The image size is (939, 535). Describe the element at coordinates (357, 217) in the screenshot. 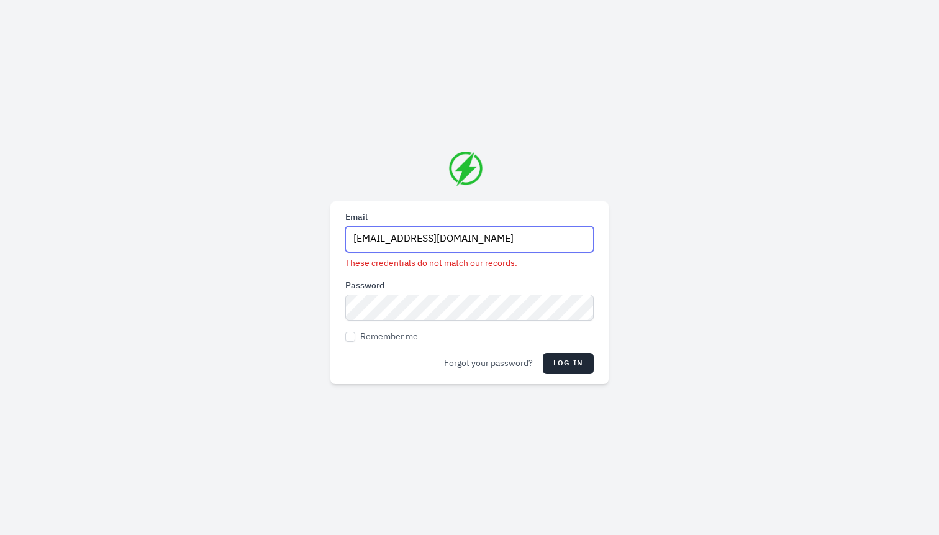

I see `span: Email` at that location.